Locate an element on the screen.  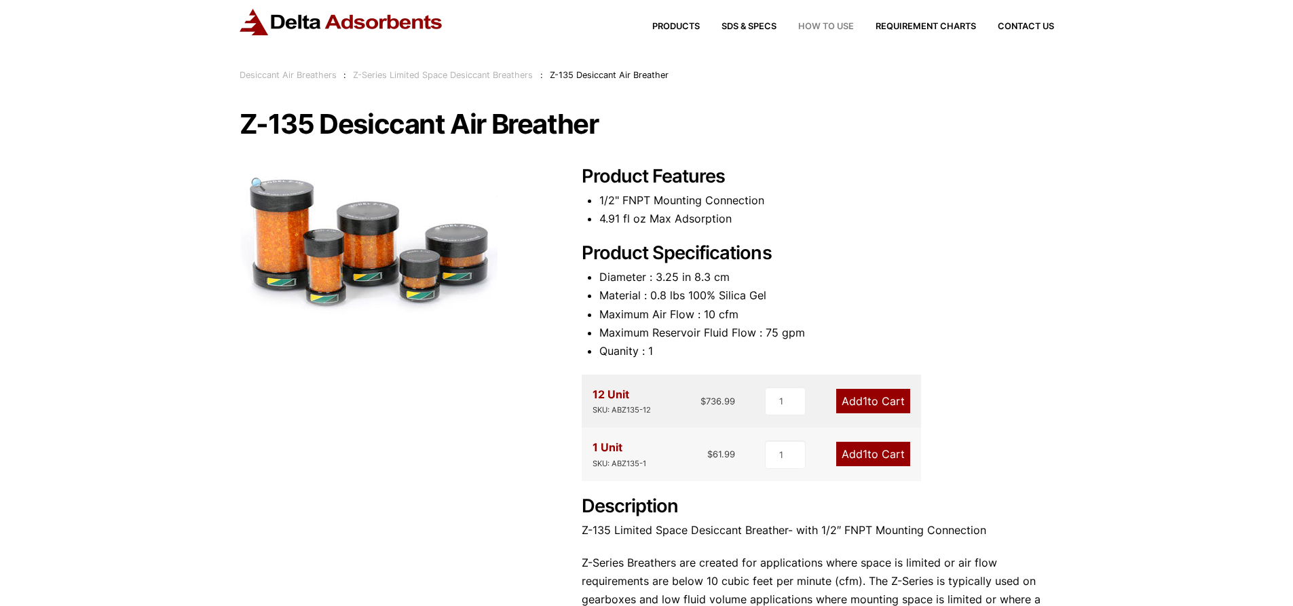
span: SDS & SPECS is located at coordinates (749, 26).